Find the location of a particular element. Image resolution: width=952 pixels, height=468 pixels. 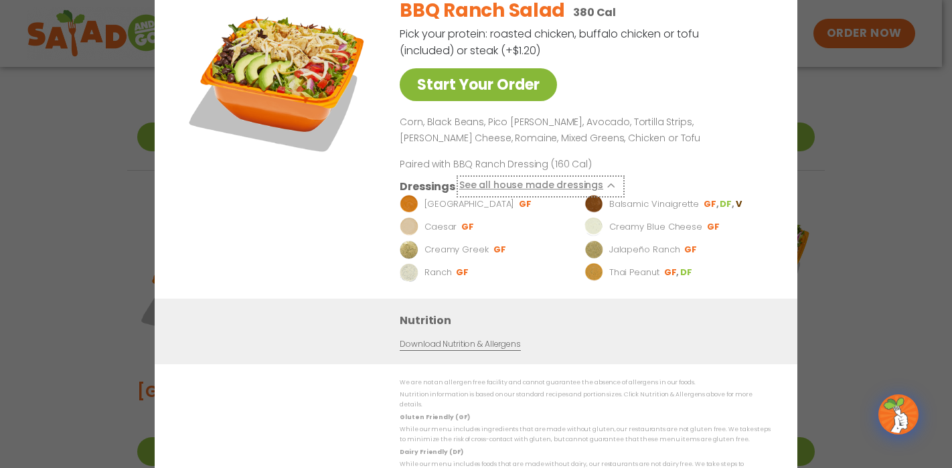

strong: Dairy Friendly (DF) is located at coordinates (431, 451).